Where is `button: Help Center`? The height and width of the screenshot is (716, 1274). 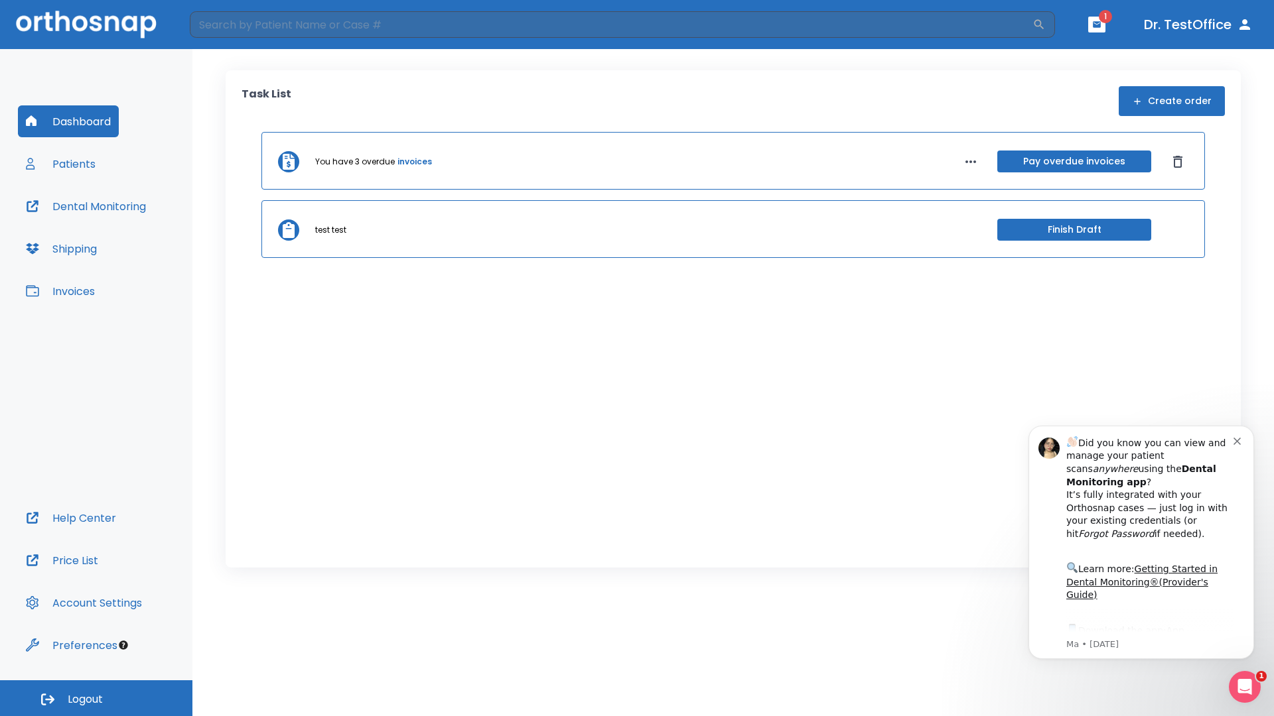 button: Help Center is located at coordinates (71, 518).